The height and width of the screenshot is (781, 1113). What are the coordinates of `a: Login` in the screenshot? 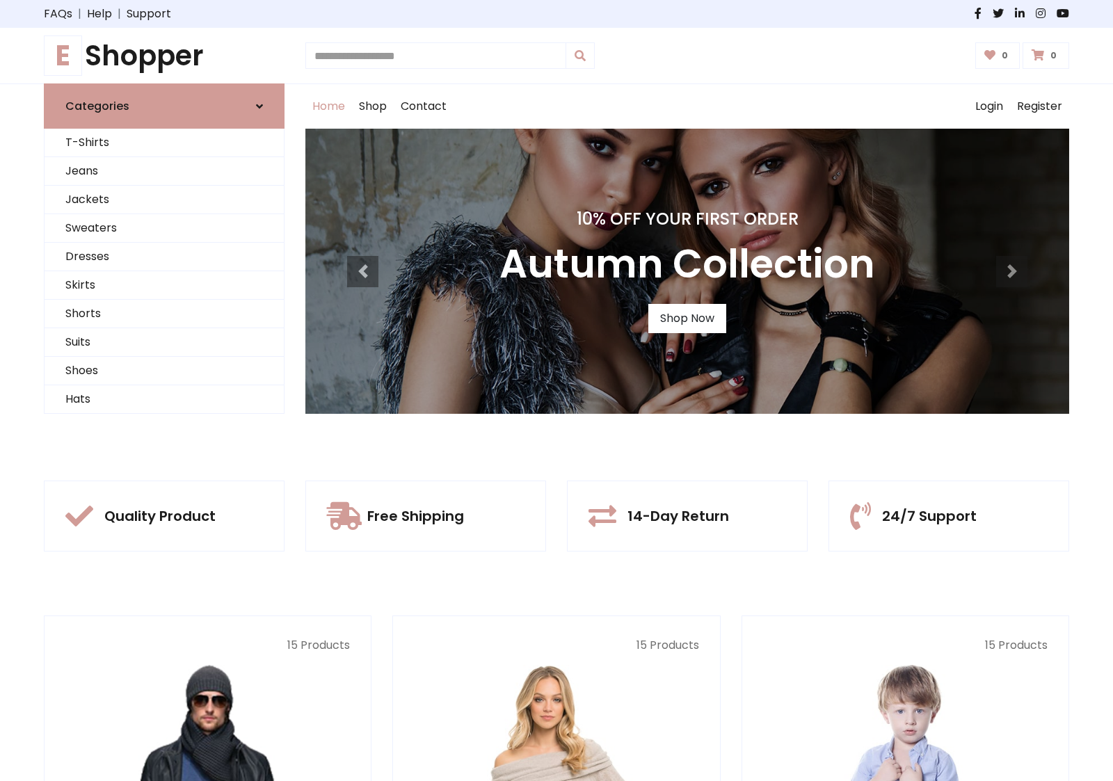 It's located at (990, 106).